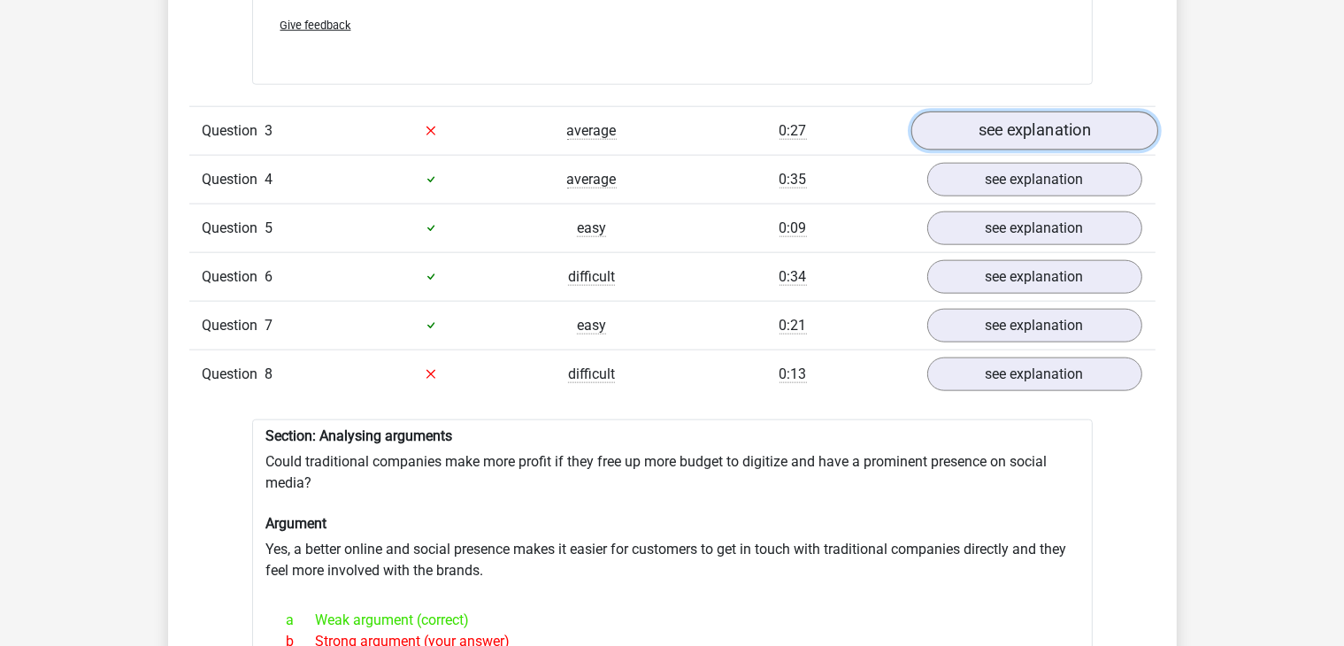 Image resolution: width=1344 pixels, height=646 pixels. I want to click on span: 6, so click(269, 276).